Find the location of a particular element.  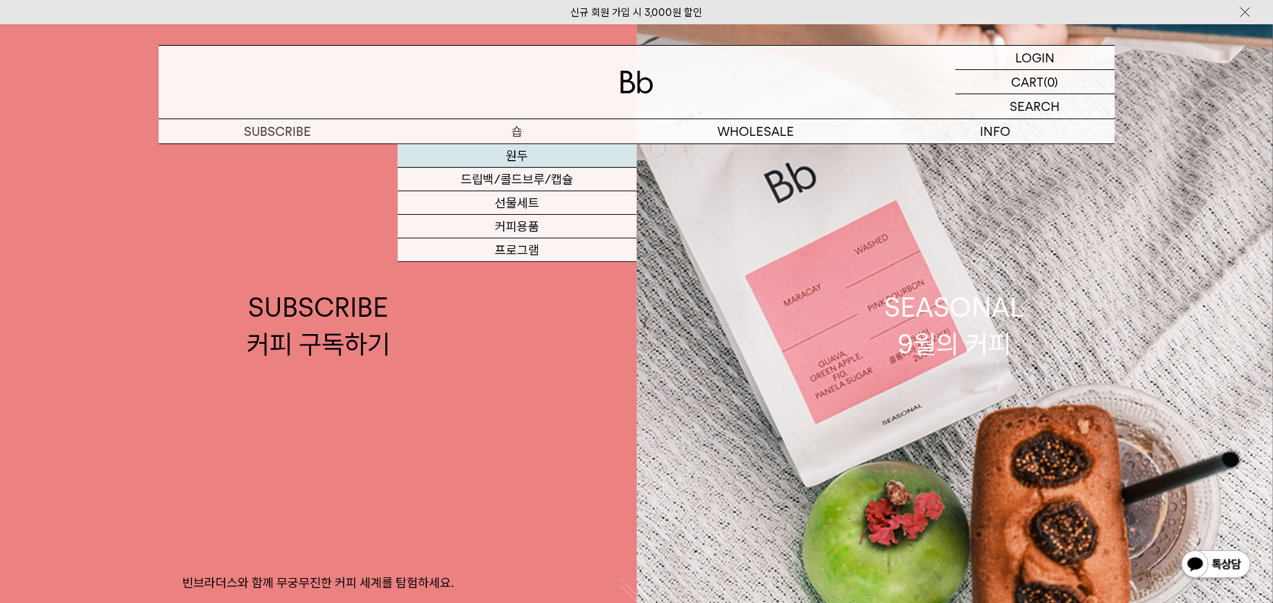

a: 커피용품 is located at coordinates (517, 227).